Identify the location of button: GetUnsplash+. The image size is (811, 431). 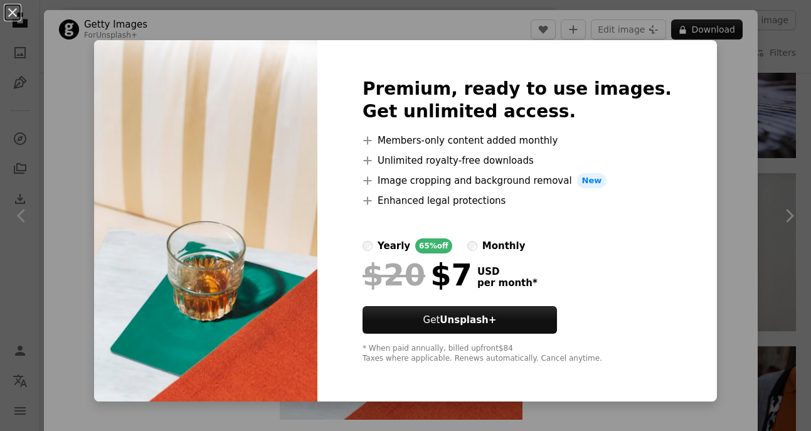
(460, 320).